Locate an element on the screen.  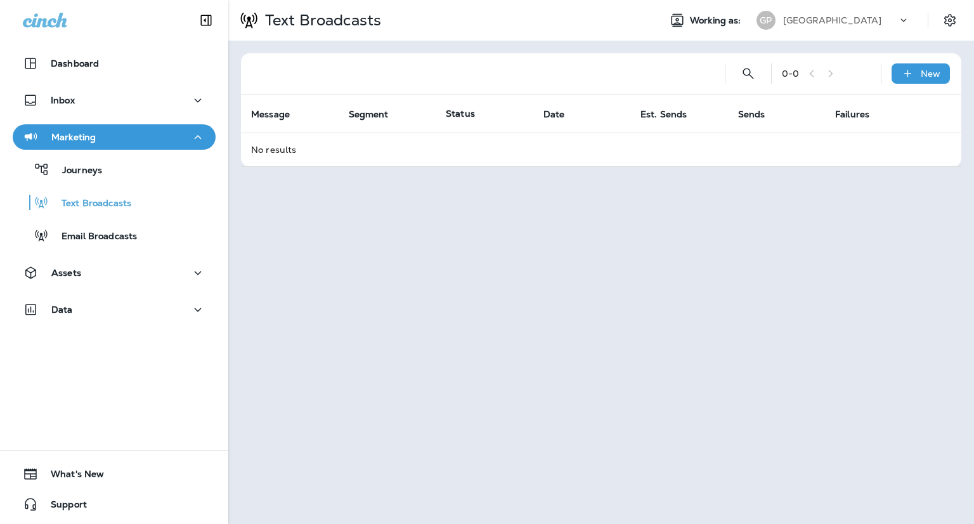
p: Journeys is located at coordinates (75, 171).